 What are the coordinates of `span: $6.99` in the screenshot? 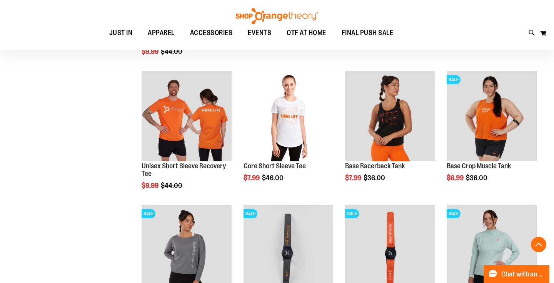 It's located at (456, 178).